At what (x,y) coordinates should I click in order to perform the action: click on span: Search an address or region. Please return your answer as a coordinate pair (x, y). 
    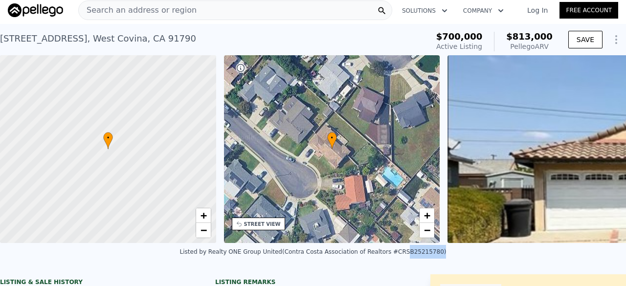
    Looking at the image, I should click on (137, 10).